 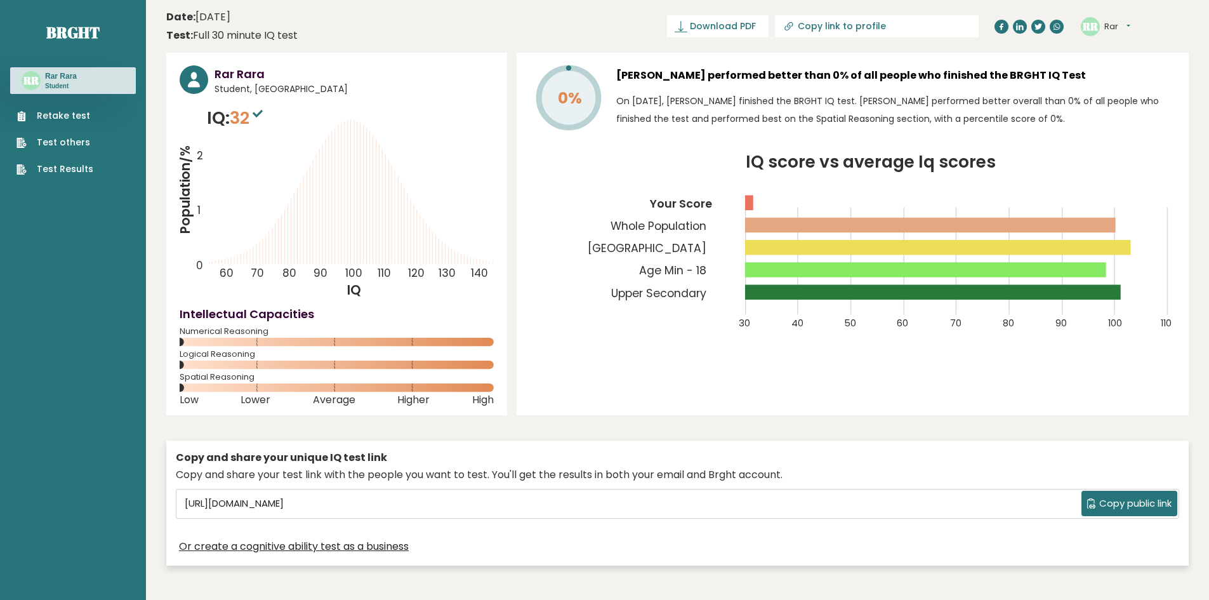 What do you see at coordinates (797, 323) in the screenshot?
I see `tspan: 40` at bounding box center [797, 323].